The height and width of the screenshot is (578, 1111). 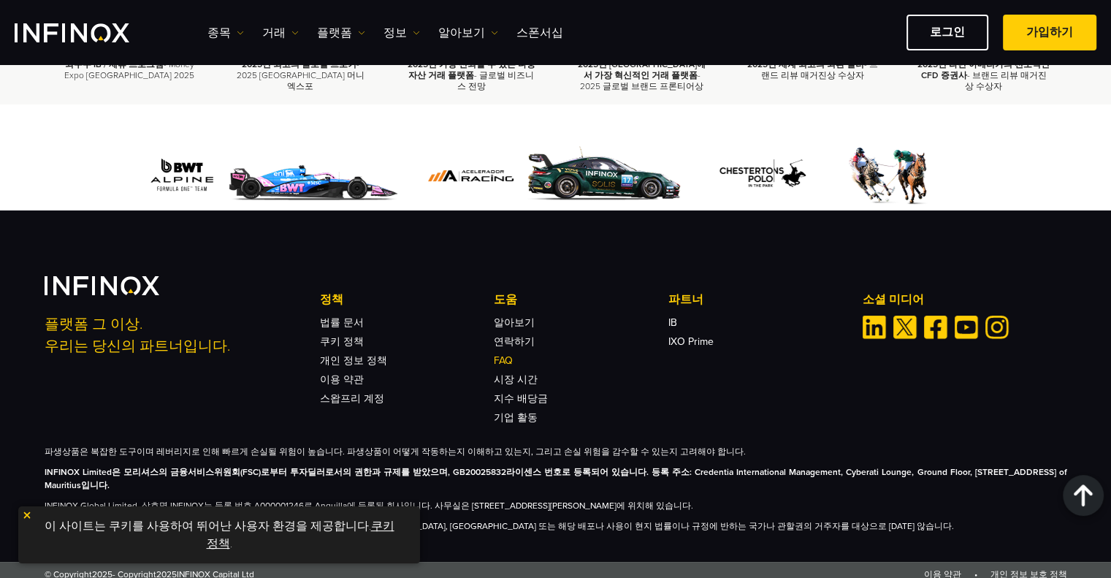 I want to click on a: 플랫폼, so click(x=341, y=33).